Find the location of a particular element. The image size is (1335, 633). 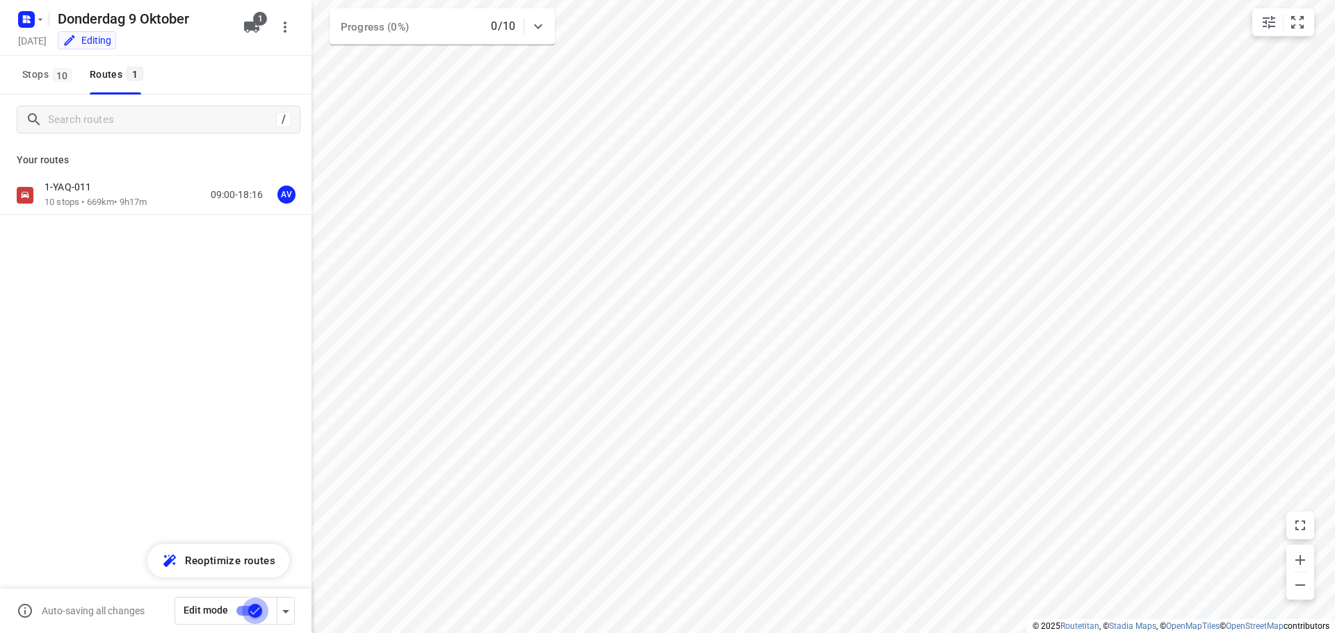

div: You are currently in edit mode. is located at coordinates (87, 40).